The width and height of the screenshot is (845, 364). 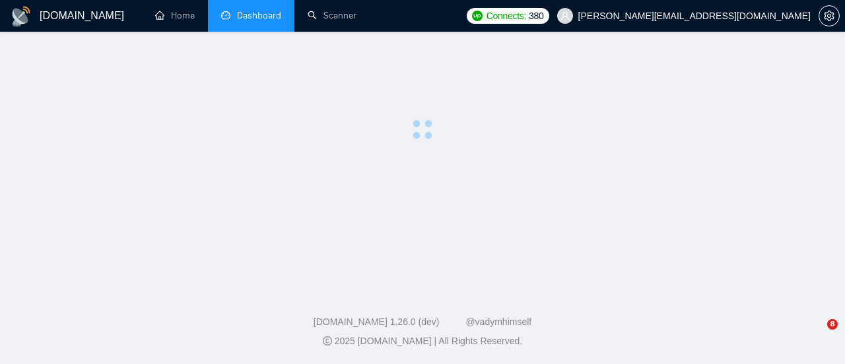 What do you see at coordinates (829, 16) in the screenshot?
I see `a: setting` at bounding box center [829, 16].